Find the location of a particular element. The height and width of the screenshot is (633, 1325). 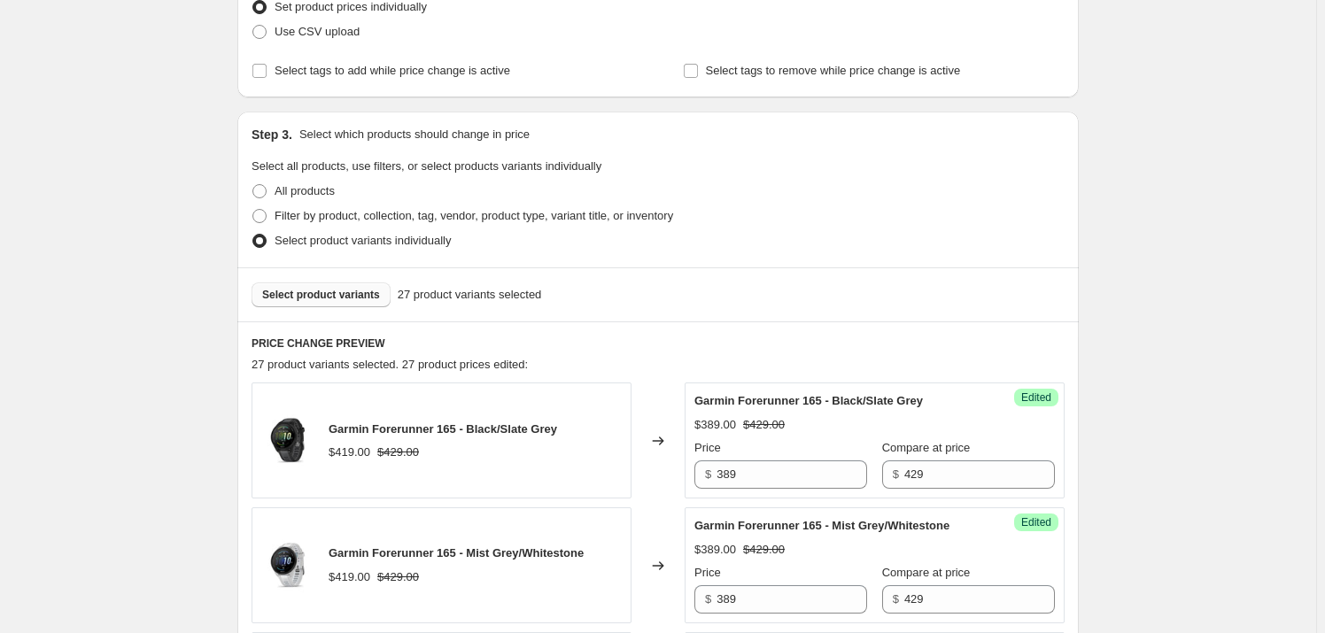

span: Select product variants is located at coordinates (321, 295).